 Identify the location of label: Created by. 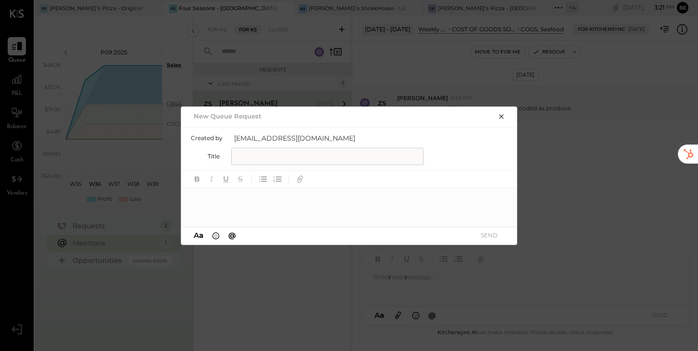
(207, 138).